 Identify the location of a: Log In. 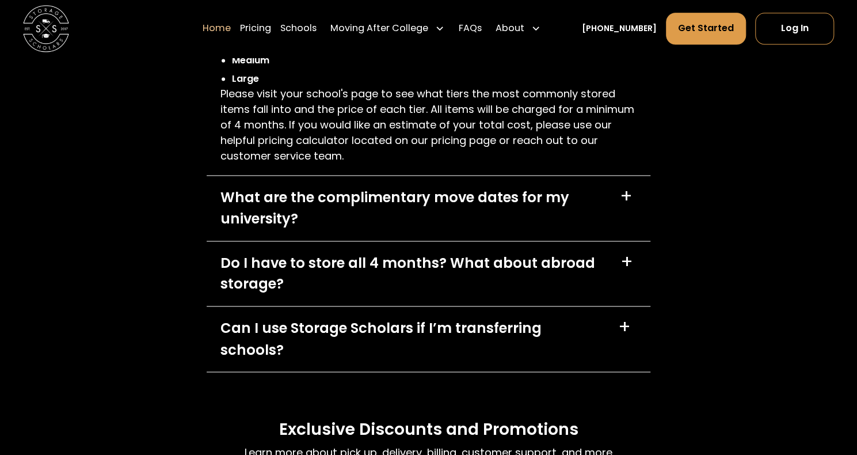
(794, 29).